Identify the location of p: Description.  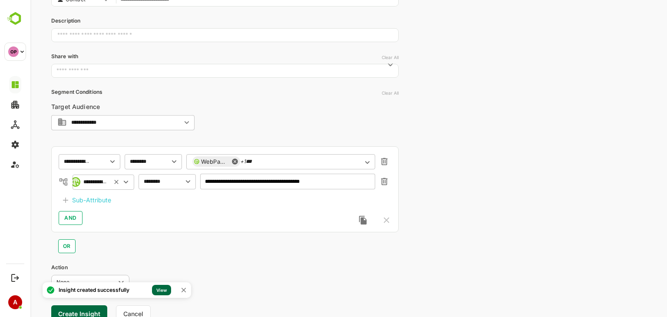
(195, 21).